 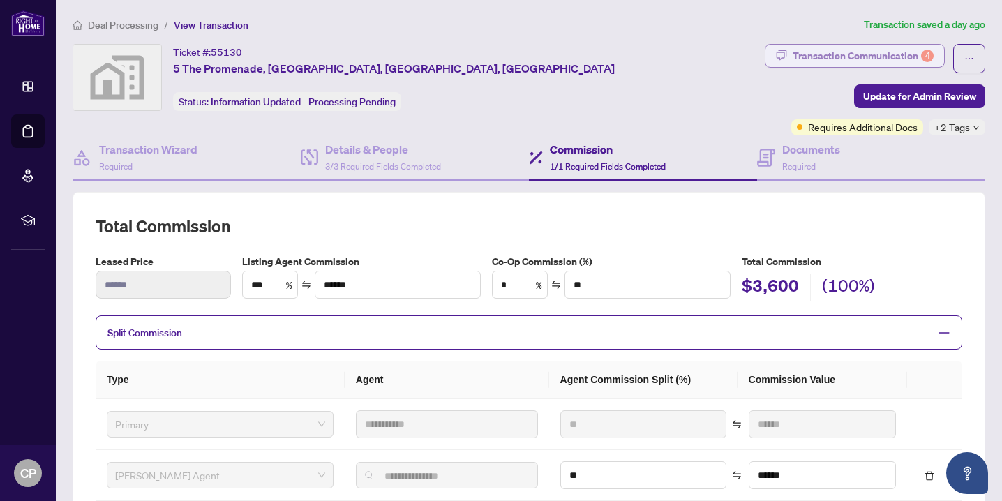 I want to click on span: delete, so click(x=929, y=476).